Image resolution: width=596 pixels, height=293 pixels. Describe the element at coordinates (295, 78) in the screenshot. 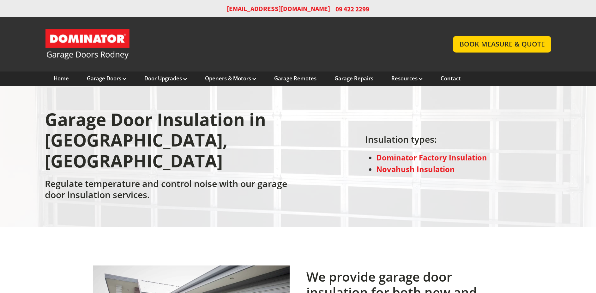

I see `a: Garage Remotes` at that location.